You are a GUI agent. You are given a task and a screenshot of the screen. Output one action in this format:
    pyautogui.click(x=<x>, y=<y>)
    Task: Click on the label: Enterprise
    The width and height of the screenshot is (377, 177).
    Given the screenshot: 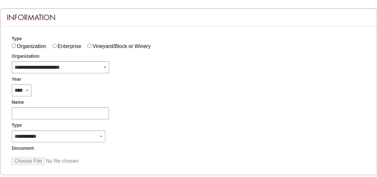 What is the action you would take?
    pyautogui.click(x=69, y=46)
    